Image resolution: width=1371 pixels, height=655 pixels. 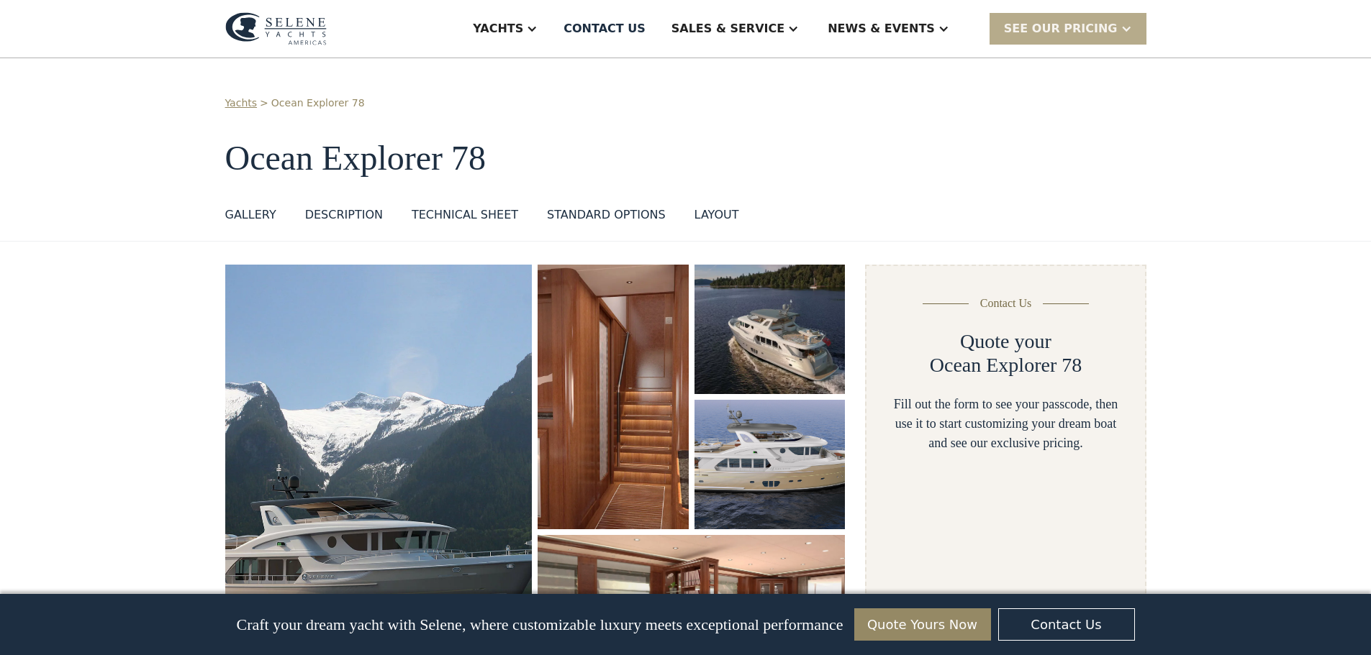 I want to click on p: Craft your dream yacht with Selene, where customizable luxury meets exceptional performance, so click(x=539, y=625).